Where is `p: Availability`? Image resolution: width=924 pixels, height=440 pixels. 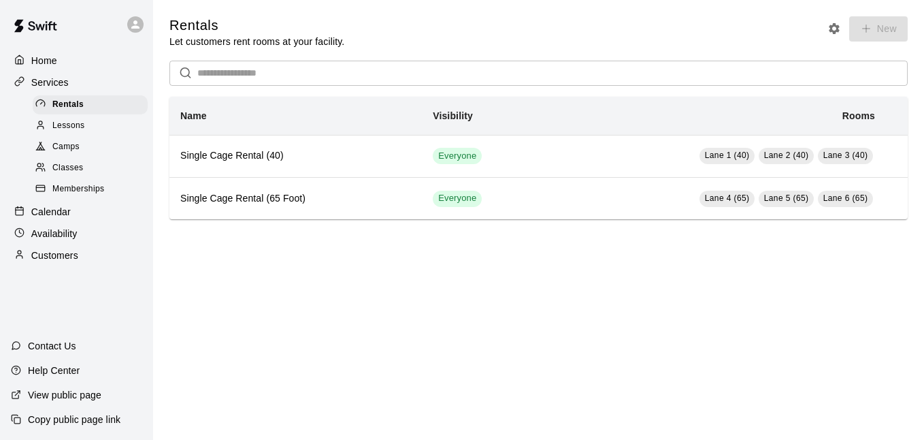
p: Availability is located at coordinates (54, 233).